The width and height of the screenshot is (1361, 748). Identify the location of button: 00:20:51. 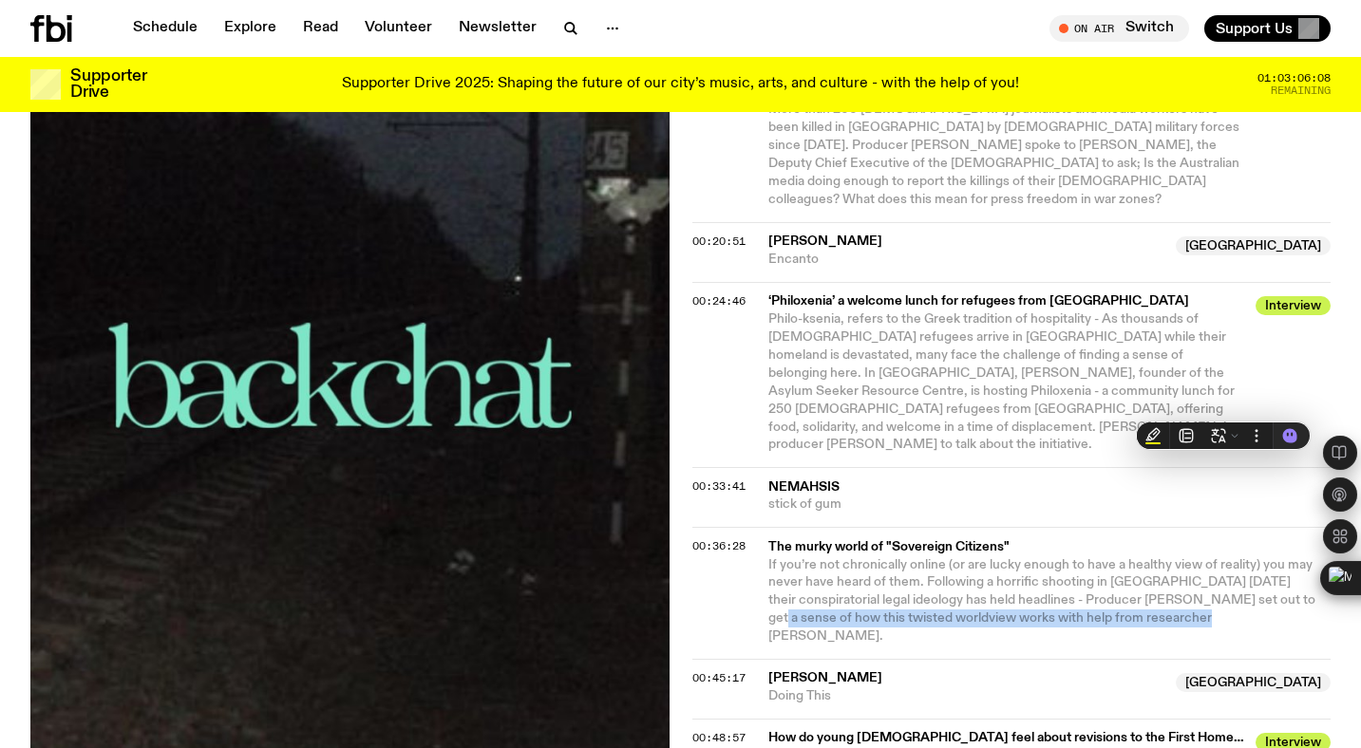
(719, 241).